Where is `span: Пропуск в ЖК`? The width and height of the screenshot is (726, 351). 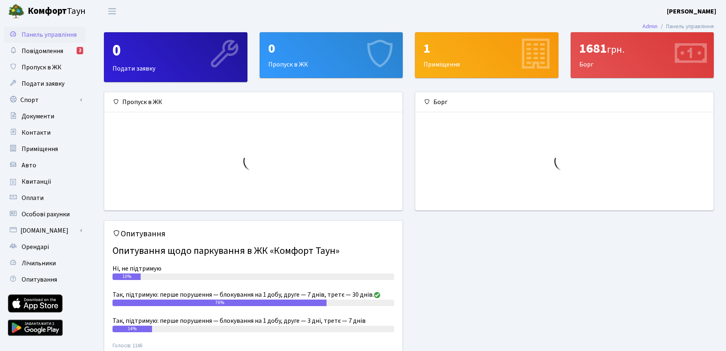 span: Пропуск в ЖК is located at coordinates (42, 67).